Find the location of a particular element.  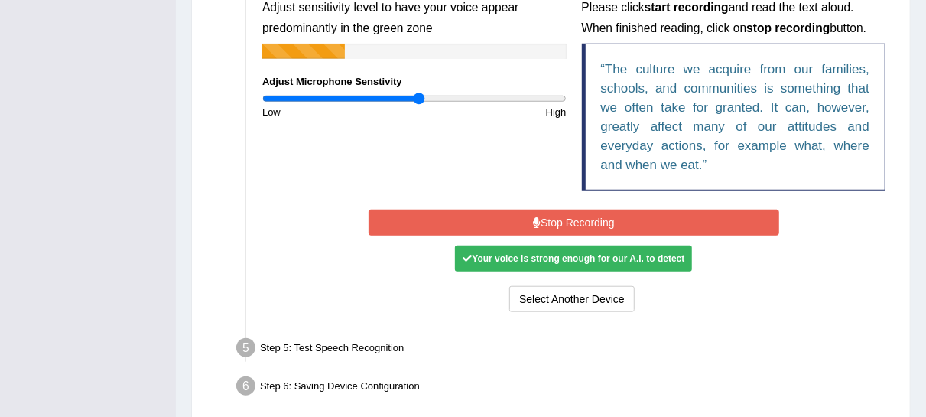

small: Please click and read the text aloud. When finished reading, click on button. is located at coordinates (724, 17).